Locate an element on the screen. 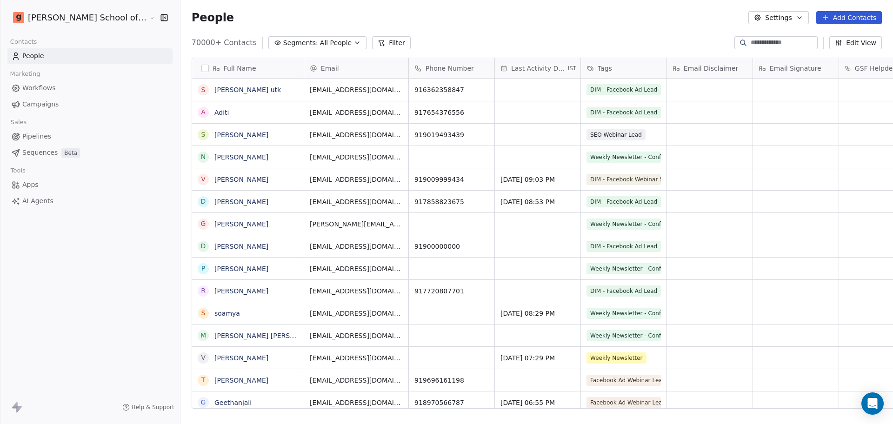 This screenshot has height=424, width=893. span: Email Disclaimer is located at coordinates (711, 68).